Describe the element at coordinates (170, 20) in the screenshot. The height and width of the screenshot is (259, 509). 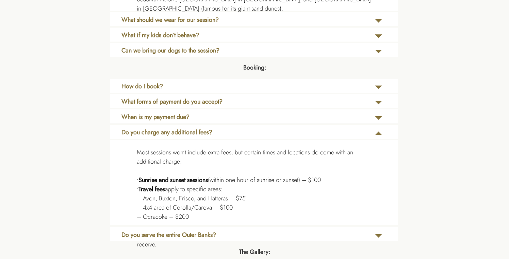
I see `b: What should we wear for our session?` at that location.